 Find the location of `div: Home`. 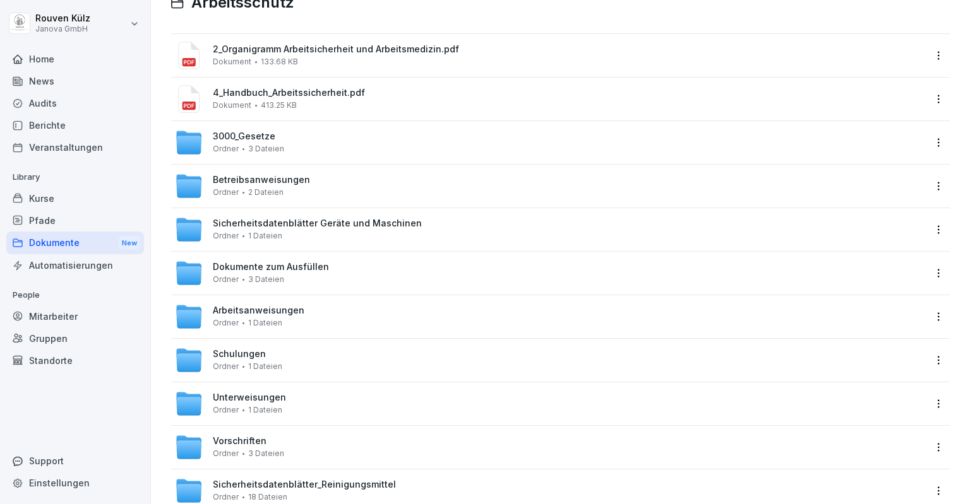

div: Home is located at coordinates (75, 59).